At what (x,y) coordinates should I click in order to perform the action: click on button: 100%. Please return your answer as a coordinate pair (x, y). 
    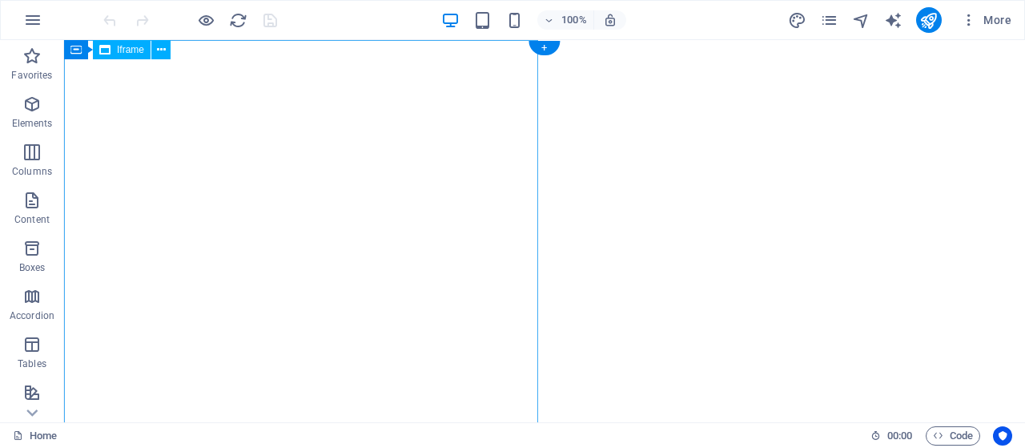
    Looking at the image, I should click on (565, 20).